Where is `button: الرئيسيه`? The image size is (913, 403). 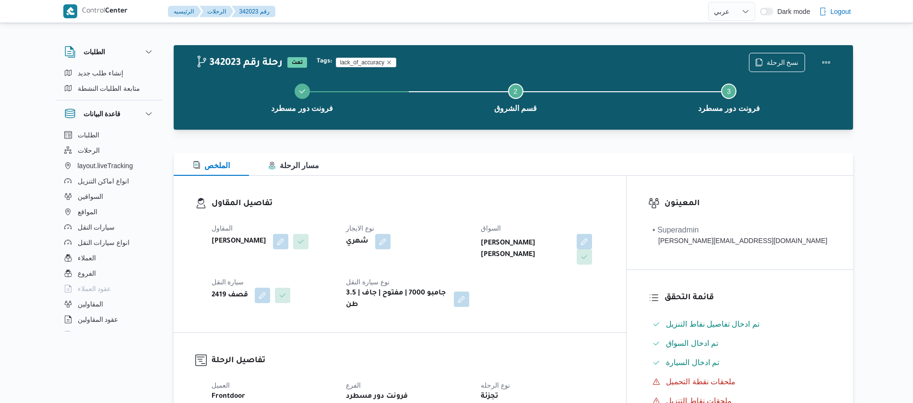
button: الرئيسيه is located at coordinates (185, 12).